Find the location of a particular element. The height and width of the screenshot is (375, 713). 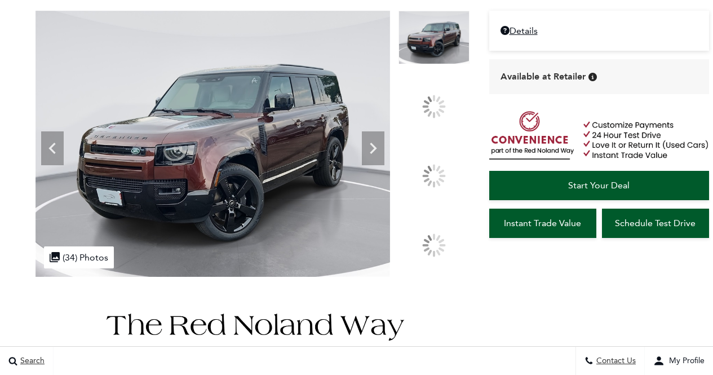

span: Contact Us is located at coordinates (615, 361).